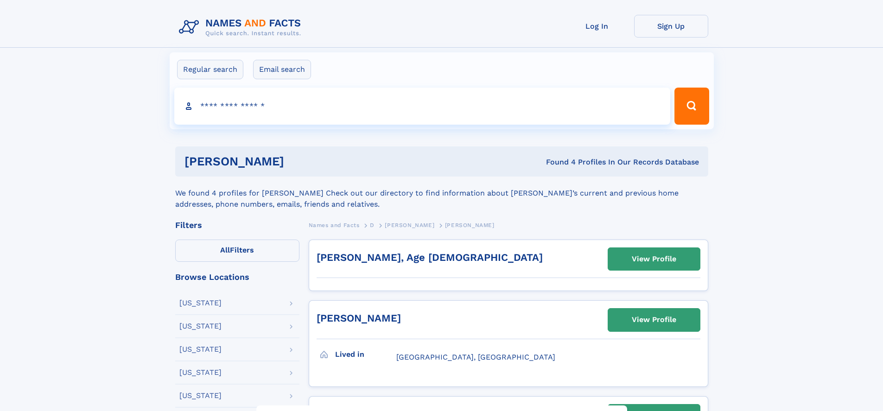  I want to click on input: search input, so click(422, 106).